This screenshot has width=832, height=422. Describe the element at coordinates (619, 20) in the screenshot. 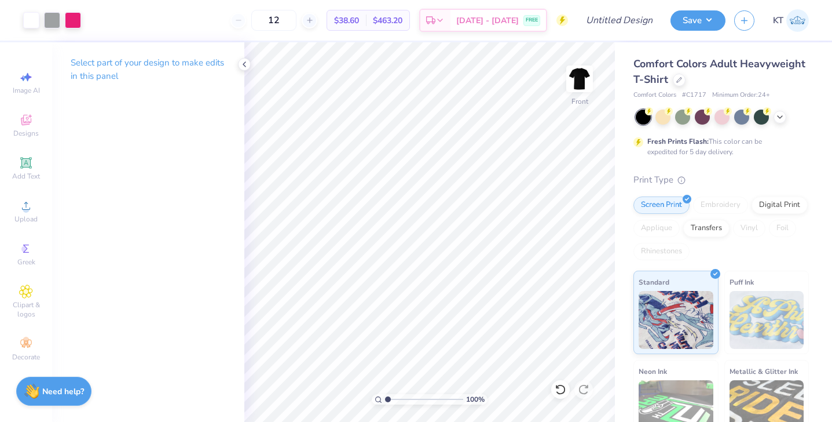

I see `input: Untitled Design` at that location.